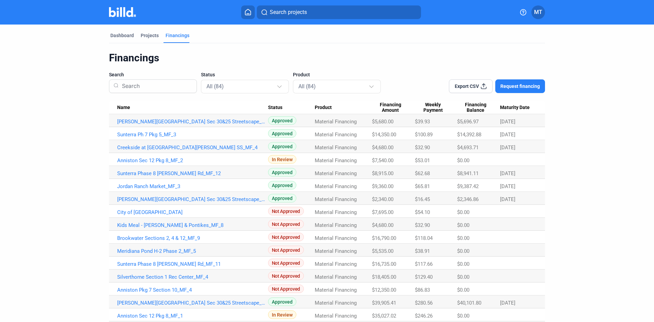 The width and height of the screenshot is (654, 322). What do you see at coordinates (383, 148) in the screenshot?
I see `span: $4,680.00` at bounding box center [383, 148].